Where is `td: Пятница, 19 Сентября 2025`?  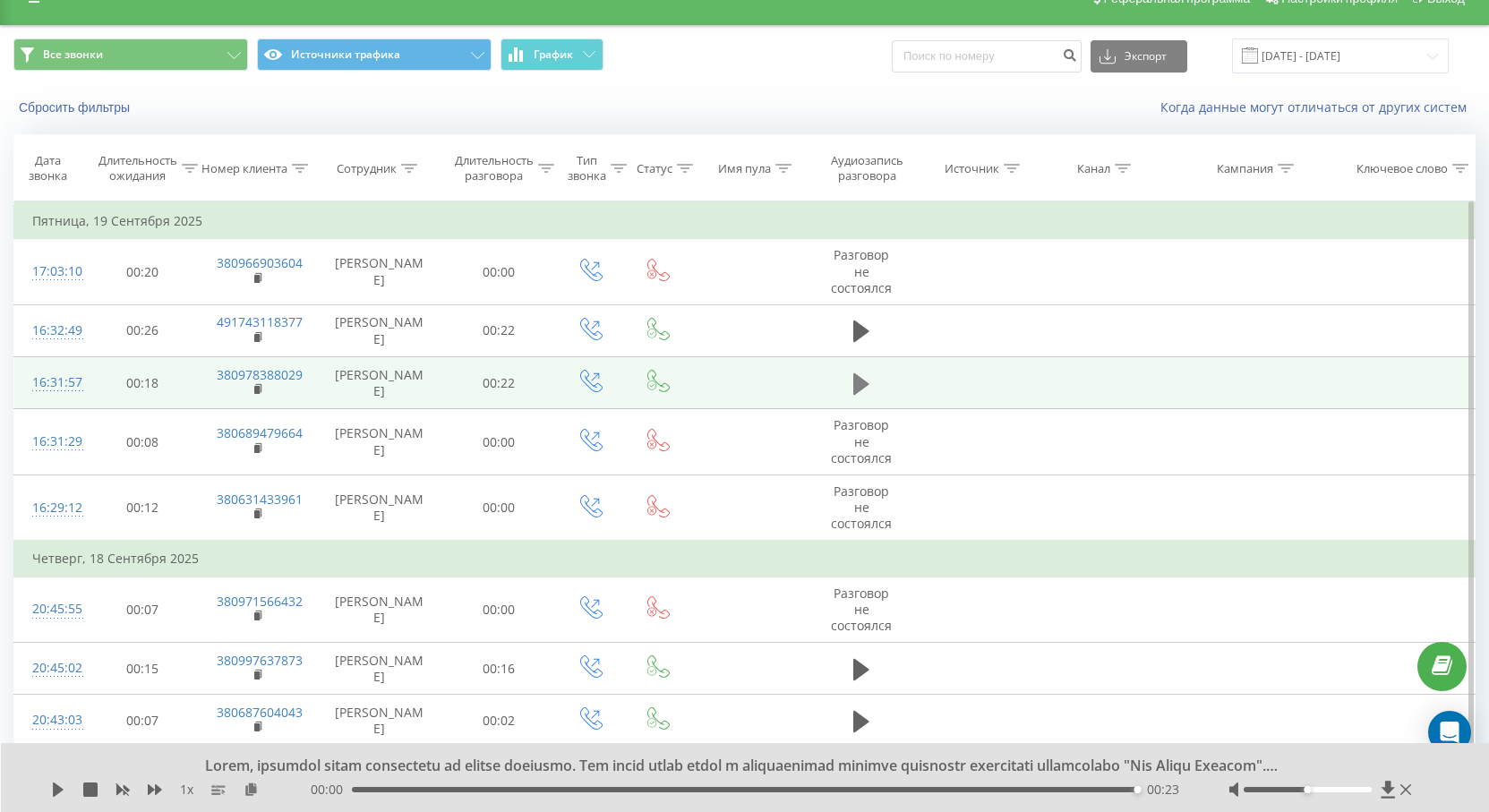
td: Пятница, 19 Сентября 2025 is located at coordinates (745, 221).